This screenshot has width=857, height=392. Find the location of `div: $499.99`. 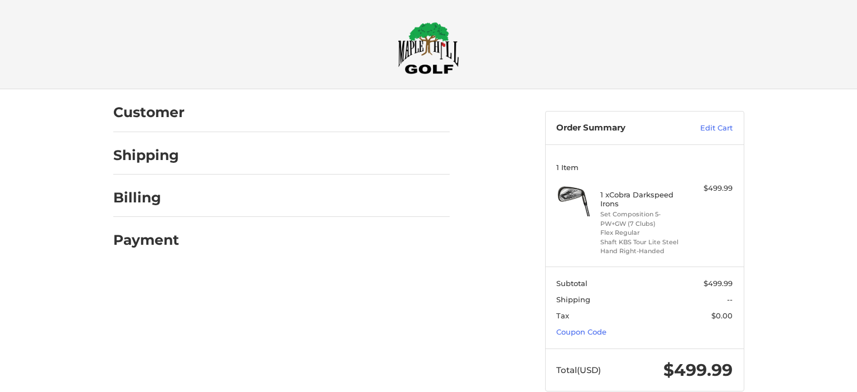

div: $499.99 is located at coordinates (710, 189).